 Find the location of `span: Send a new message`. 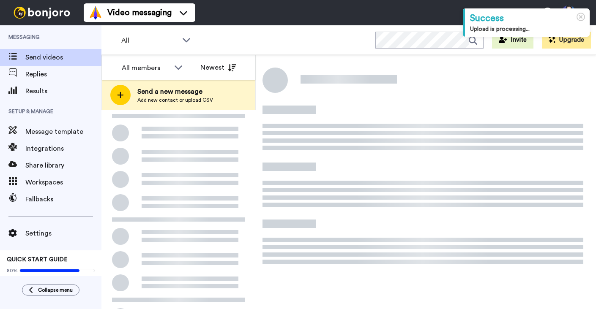

span: Send a new message is located at coordinates (175, 92).